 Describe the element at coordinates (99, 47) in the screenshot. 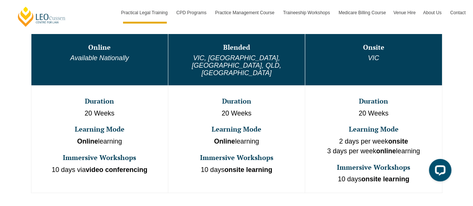

I see `h3: Online` at that location.